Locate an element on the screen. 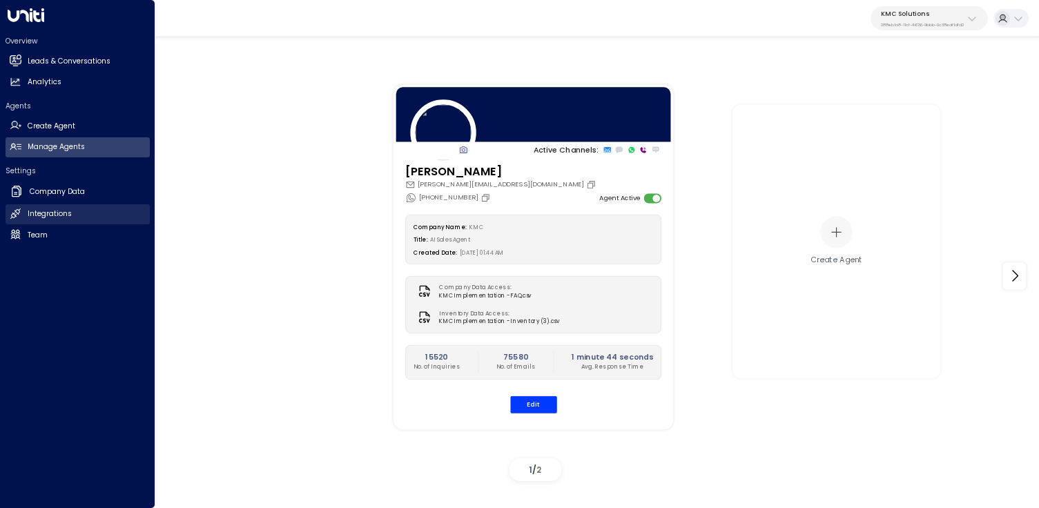  p: No. of Inquiries is located at coordinates (436, 367).